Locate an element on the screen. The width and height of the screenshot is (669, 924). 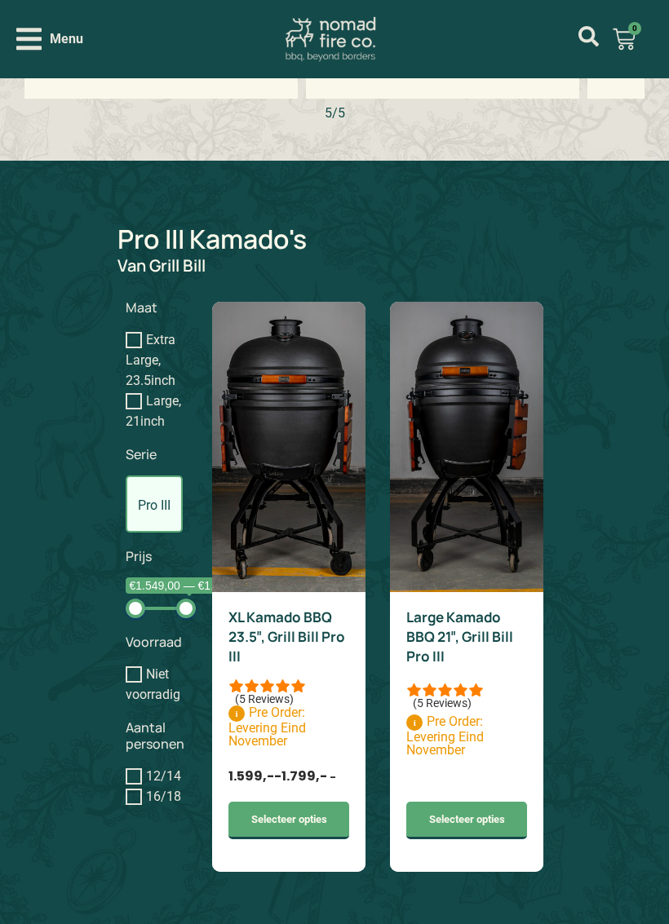
span: 0 is located at coordinates (635, 29).